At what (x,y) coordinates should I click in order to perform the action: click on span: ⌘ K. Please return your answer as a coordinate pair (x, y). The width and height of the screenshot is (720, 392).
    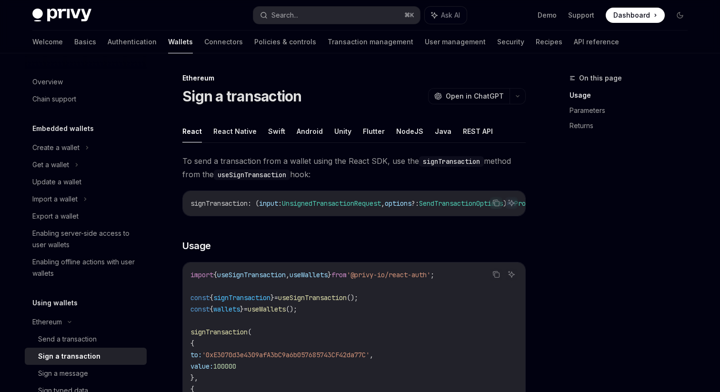
    Looking at the image, I should click on (409, 15).